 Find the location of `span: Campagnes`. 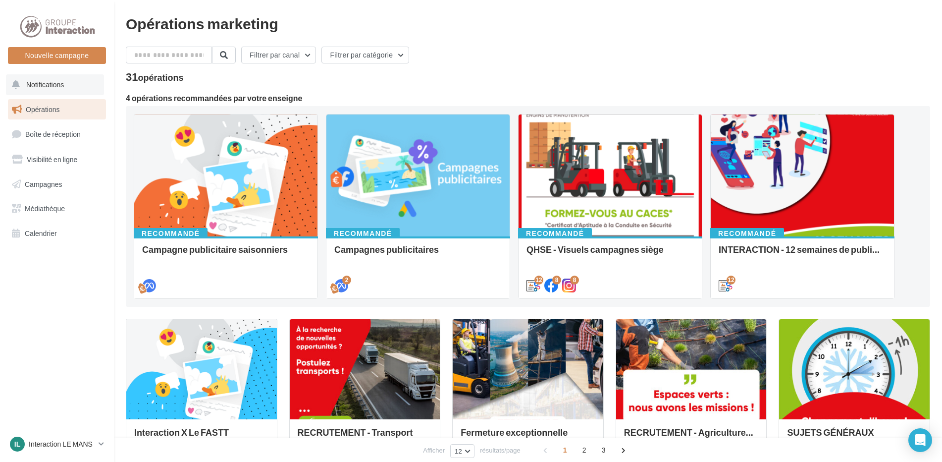

span: Campagnes is located at coordinates (44, 183).